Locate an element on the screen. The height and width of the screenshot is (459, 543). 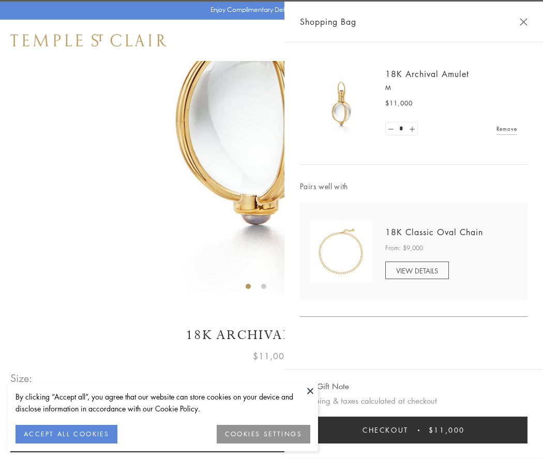
button: Add Gift Note is located at coordinates (324, 386).